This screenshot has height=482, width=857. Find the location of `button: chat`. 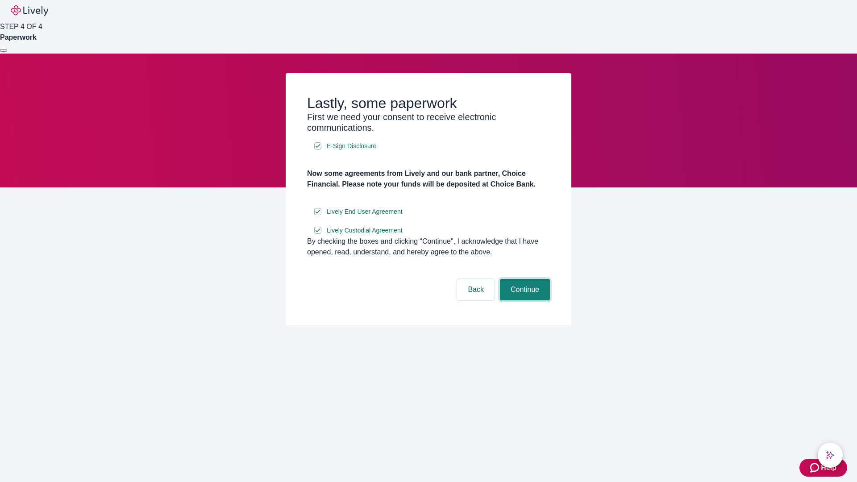

button: chat is located at coordinates (830, 455).